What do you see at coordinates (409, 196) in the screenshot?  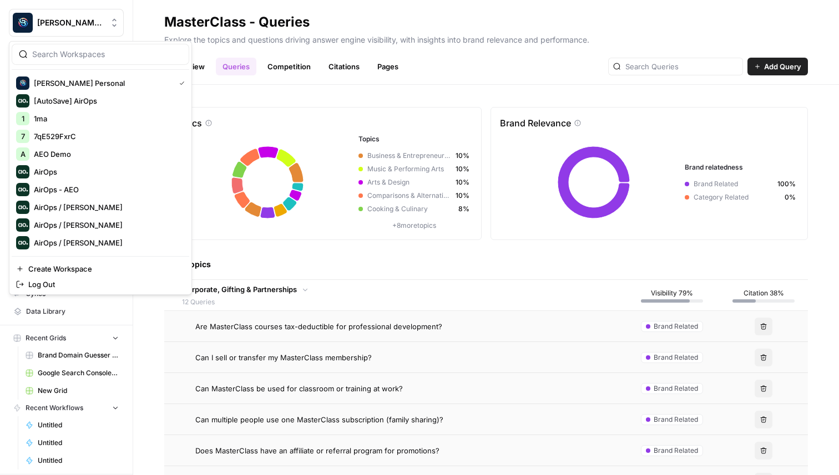 I see `span: Comparisons & Alternatives` at bounding box center [409, 196].